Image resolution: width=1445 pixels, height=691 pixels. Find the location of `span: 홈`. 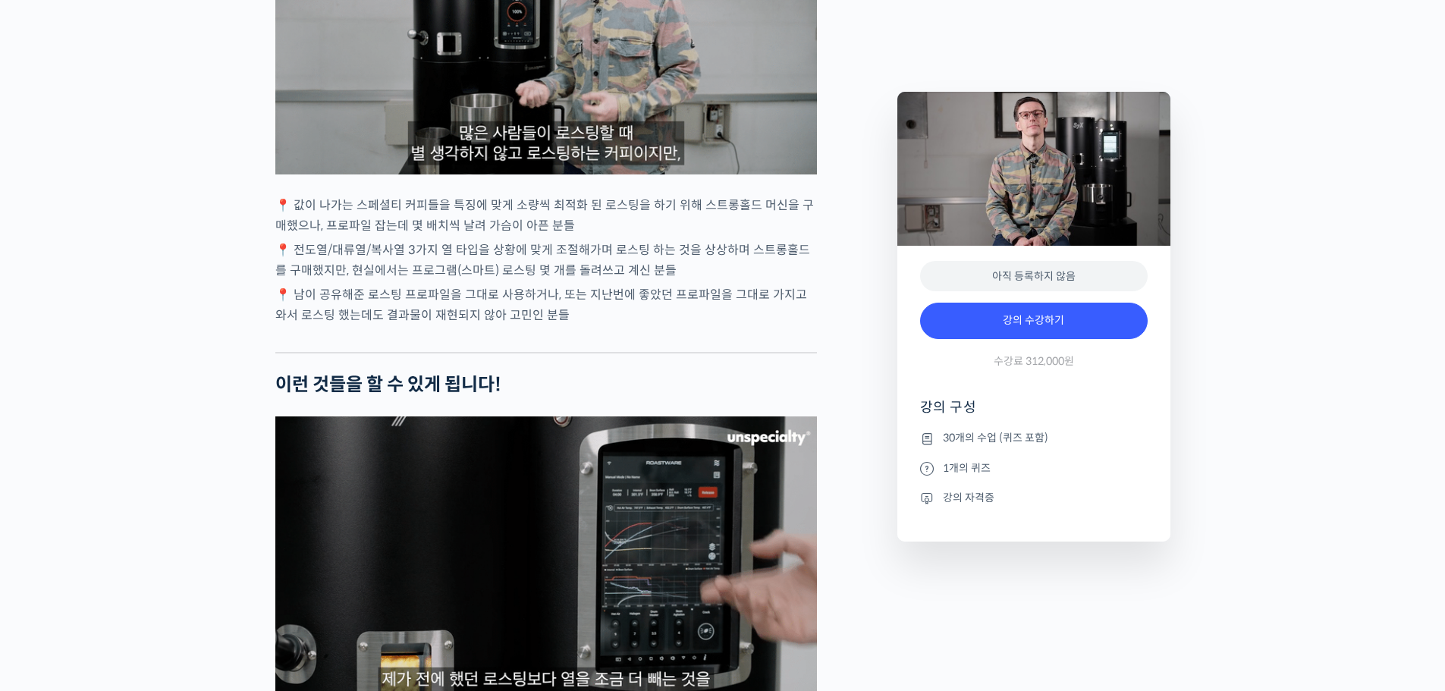

span: 홈 is located at coordinates (52, 510).